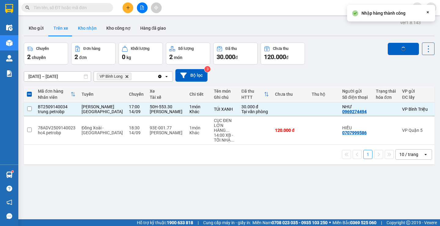 The height and width of the screenshot is (226, 440). Describe the element at coordinates (140, 49) in the screenshot. I see `div: Khối lượng` at that location.